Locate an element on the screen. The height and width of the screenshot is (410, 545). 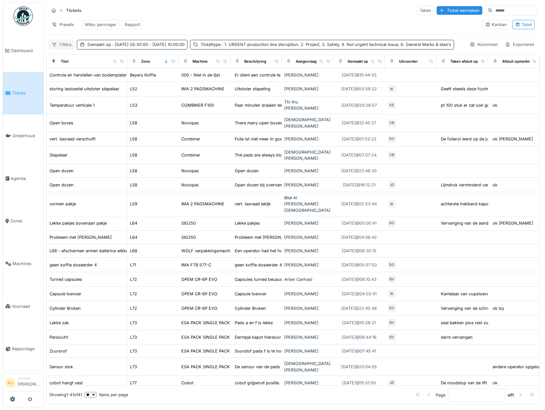
div: L64 is located at coordinates (133, 237).